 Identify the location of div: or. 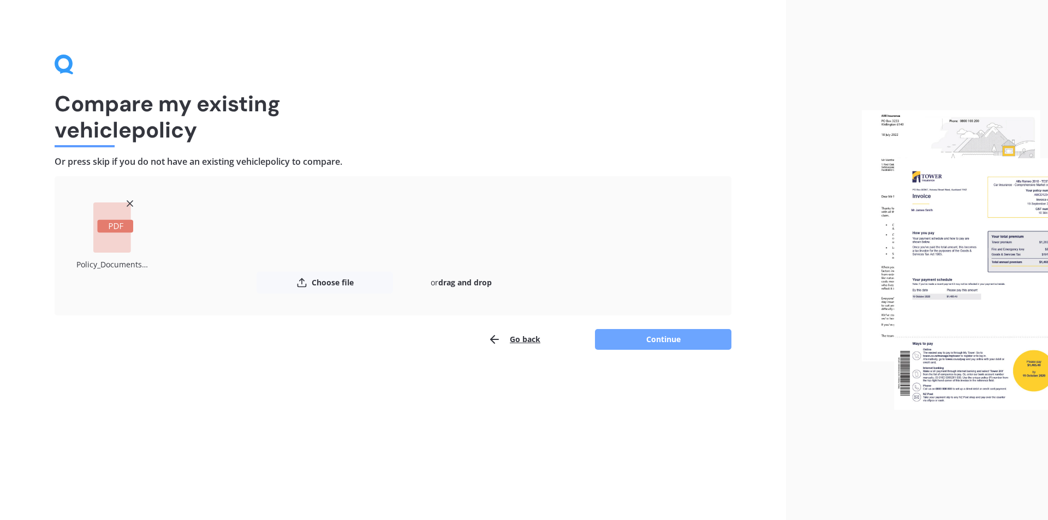
(461, 283).